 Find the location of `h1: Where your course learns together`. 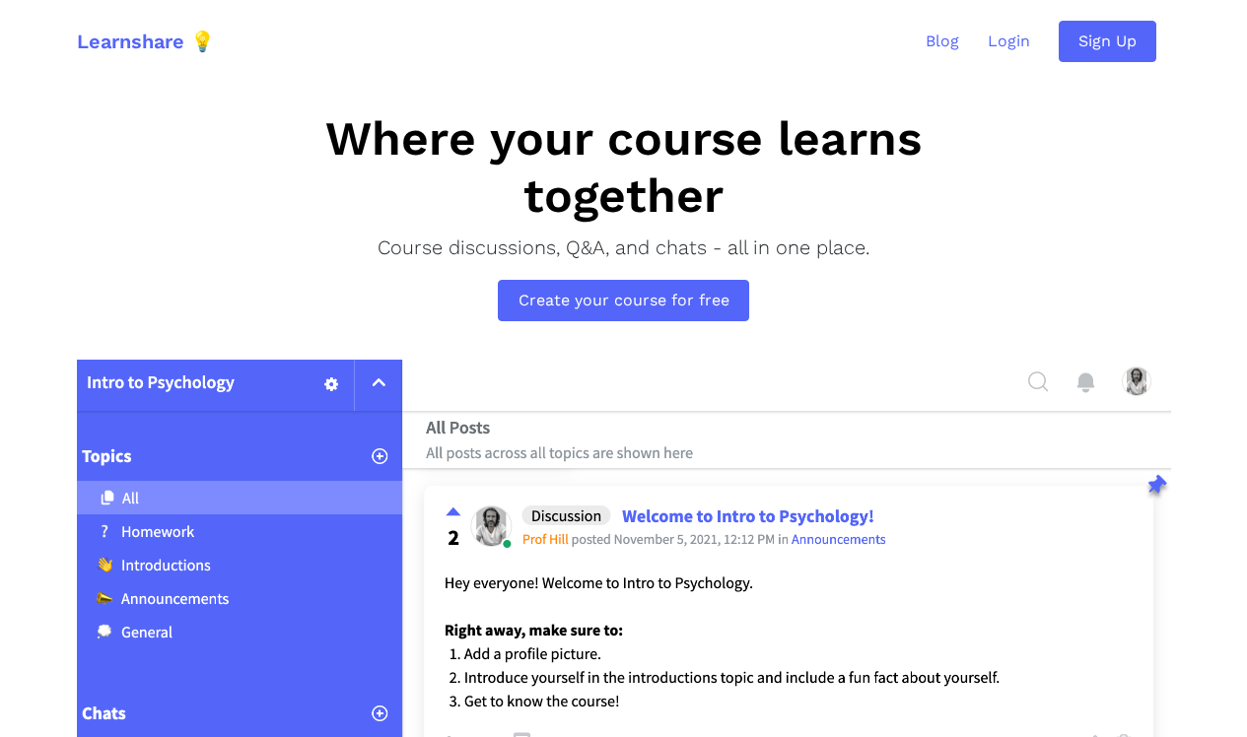

h1: Where your course learns together is located at coordinates (624, 167).